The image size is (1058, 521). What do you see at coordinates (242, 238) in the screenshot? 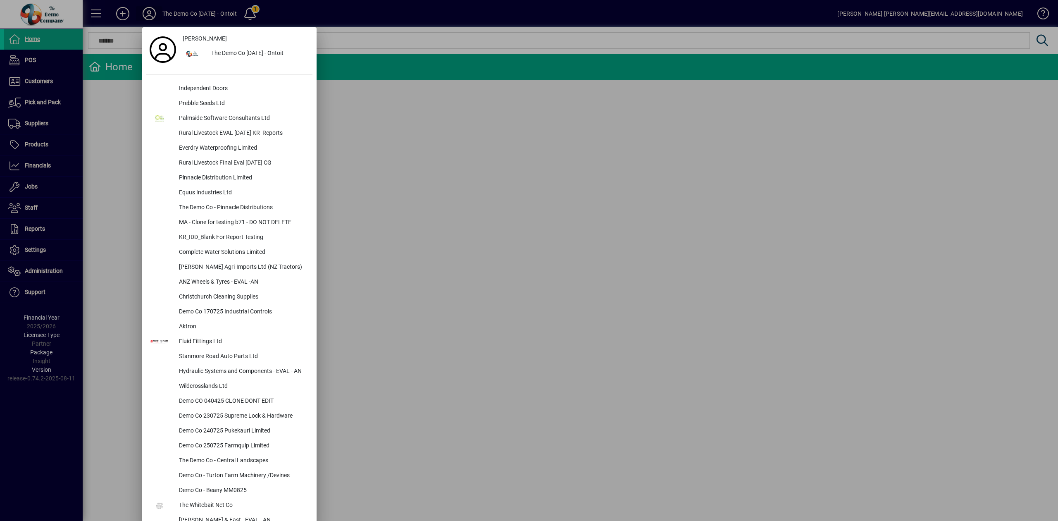
I see `div: KR_IDD_Blank For Report Testing` at bounding box center [242, 238].